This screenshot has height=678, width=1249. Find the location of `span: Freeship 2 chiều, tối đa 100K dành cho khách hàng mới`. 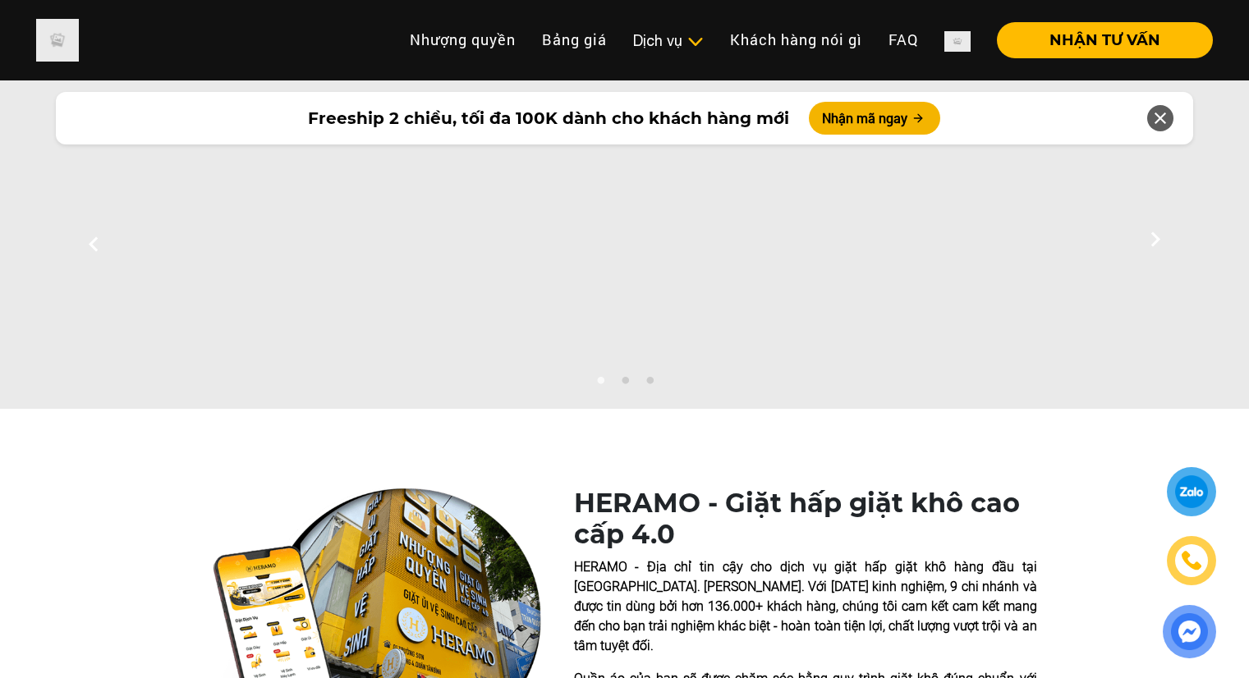

span: Freeship 2 chiều, tối đa 100K dành cho khách hàng mới is located at coordinates (549, 118).